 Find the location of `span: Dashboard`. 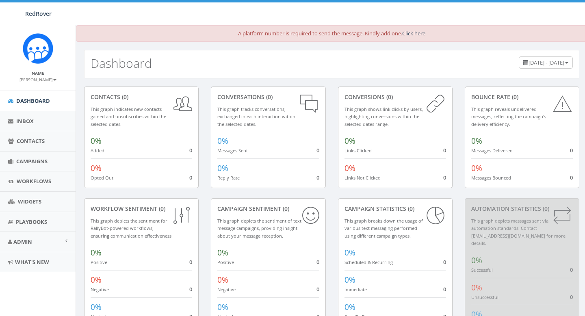

span: Dashboard is located at coordinates (33, 101).